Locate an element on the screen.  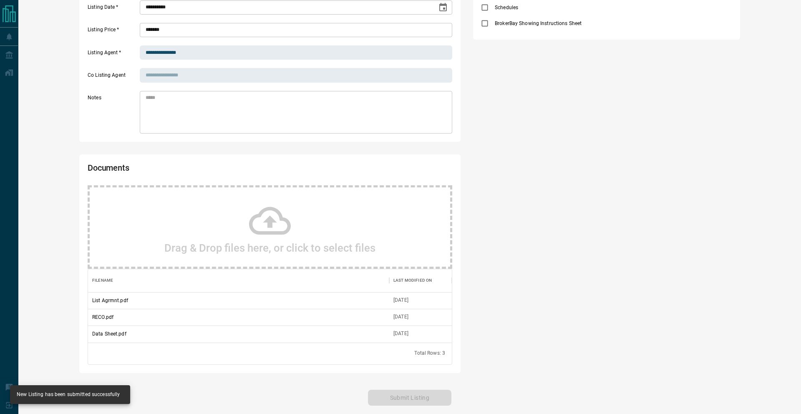
span: BrokerBay Showing Instructions Sheet is located at coordinates (538, 23).